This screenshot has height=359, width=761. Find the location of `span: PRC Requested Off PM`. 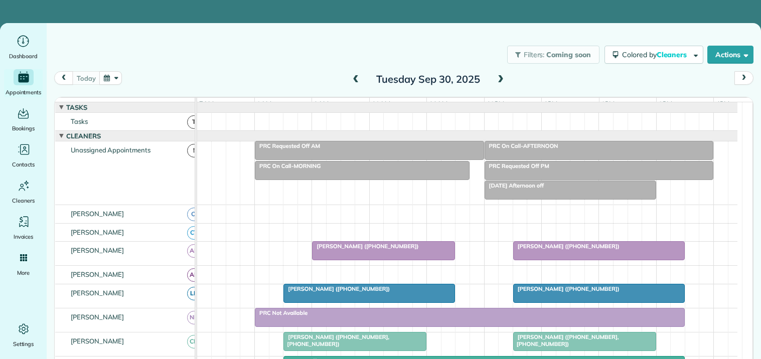

span: PRC Requested Off PM is located at coordinates (516, 166).